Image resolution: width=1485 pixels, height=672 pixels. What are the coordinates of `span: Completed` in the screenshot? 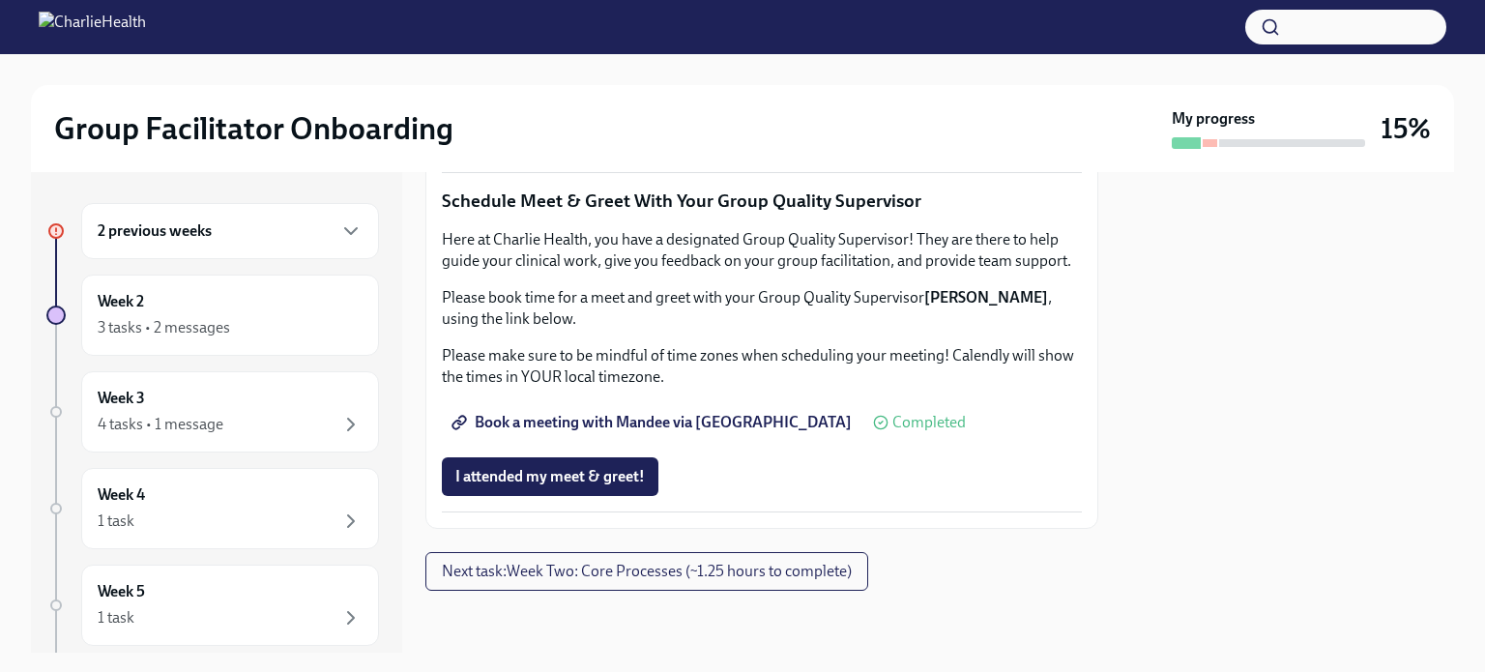 It's located at (929, 423).